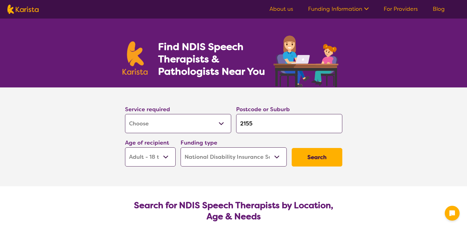 The image size is (467, 228). What do you see at coordinates (400, 9) in the screenshot?
I see `a: For Providers` at bounding box center [400, 9].